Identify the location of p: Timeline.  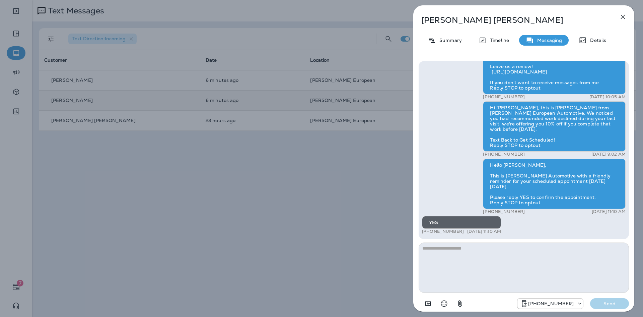
(498, 40).